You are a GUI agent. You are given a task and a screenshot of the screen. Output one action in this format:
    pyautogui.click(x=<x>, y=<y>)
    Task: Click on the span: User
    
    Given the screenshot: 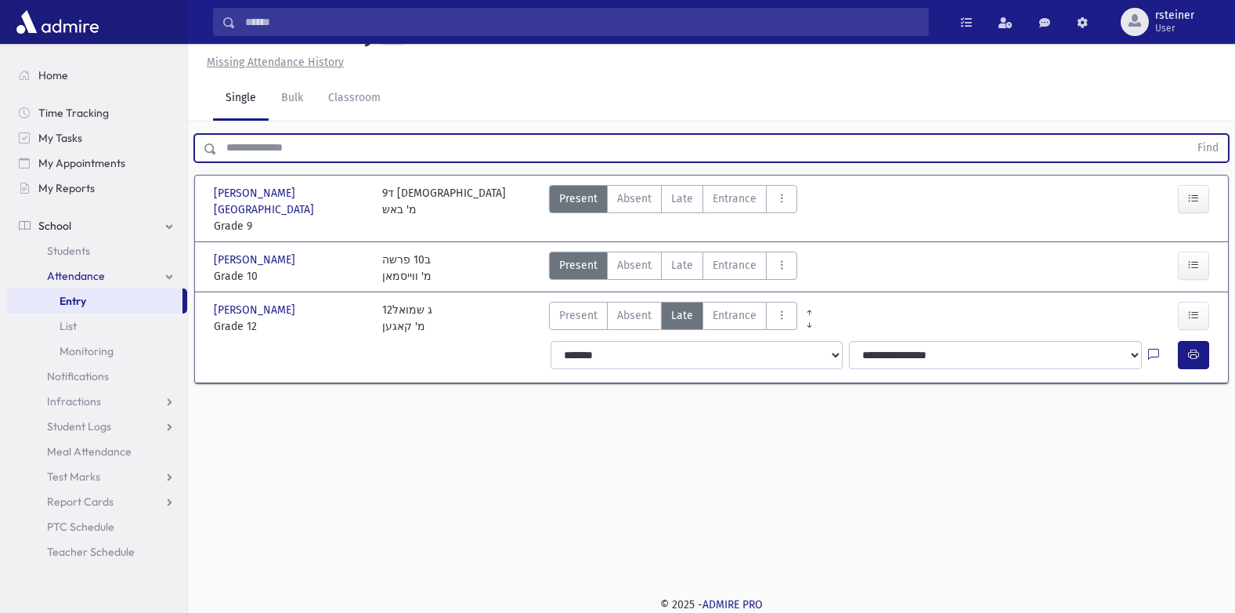 What is the action you would take?
    pyautogui.click(x=1175, y=28)
    